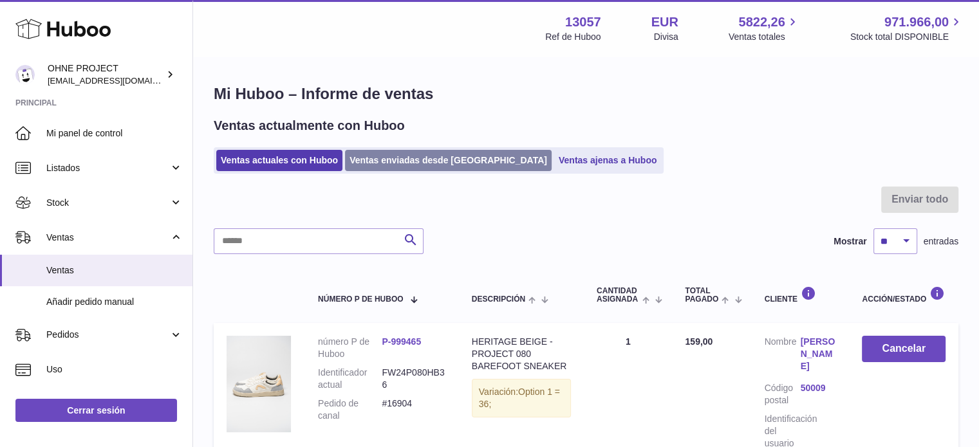 Image resolution: width=979 pixels, height=447 pixels. Describe the element at coordinates (783, 395) in the screenshot. I see `dt: Código postal` at that location.